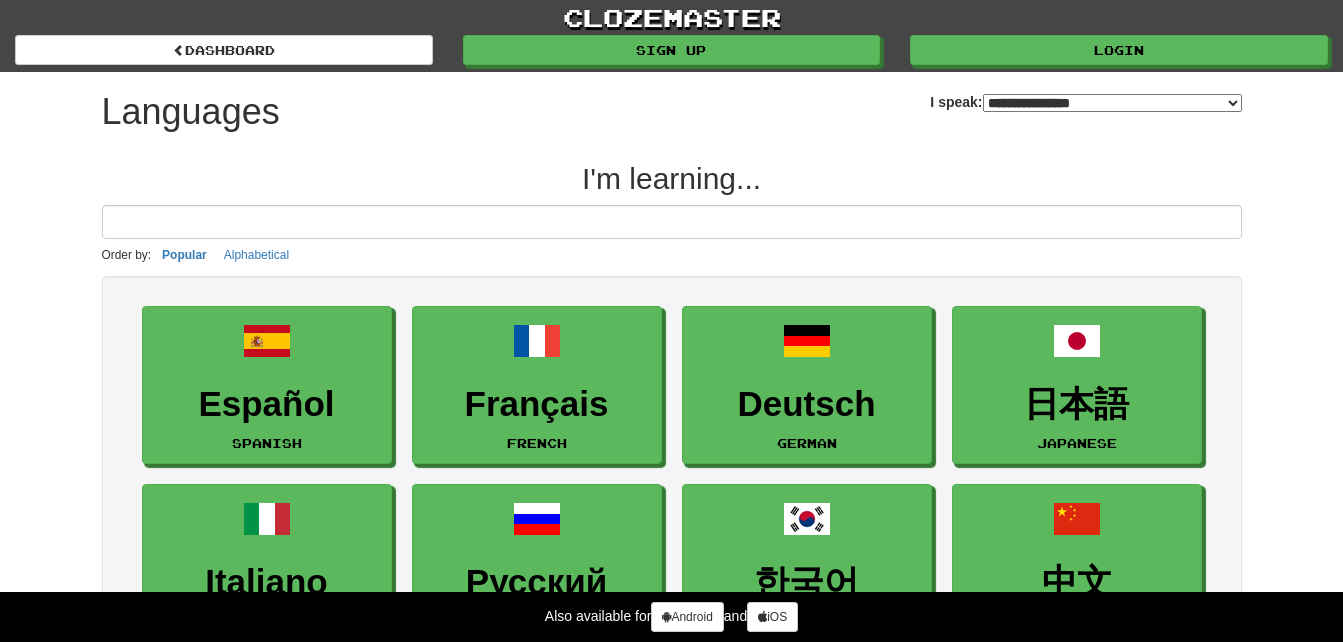 This screenshot has width=1343, height=642. What do you see at coordinates (1077, 443) in the screenshot?
I see `small: Japanese` at bounding box center [1077, 443].